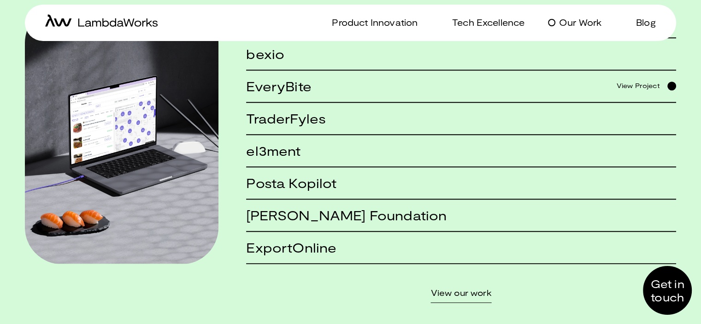 This screenshot has height=324, width=701. What do you see at coordinates (640, 22) in the screenshot?
I see `a: Blog` at bounding box center [640, 22].